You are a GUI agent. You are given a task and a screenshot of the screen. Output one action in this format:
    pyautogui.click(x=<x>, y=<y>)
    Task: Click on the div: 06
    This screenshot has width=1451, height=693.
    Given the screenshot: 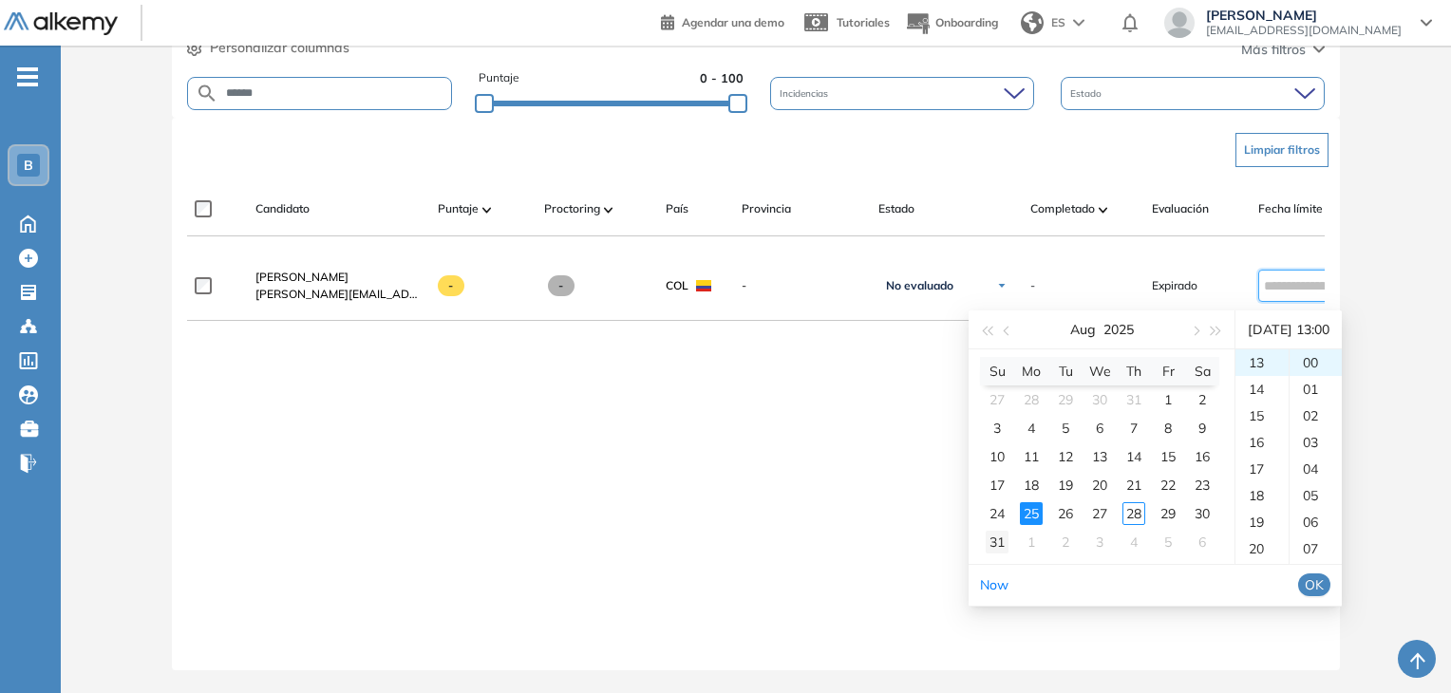 What is the action you would take?
    pyautogui.click(x=1315, y=522)
    